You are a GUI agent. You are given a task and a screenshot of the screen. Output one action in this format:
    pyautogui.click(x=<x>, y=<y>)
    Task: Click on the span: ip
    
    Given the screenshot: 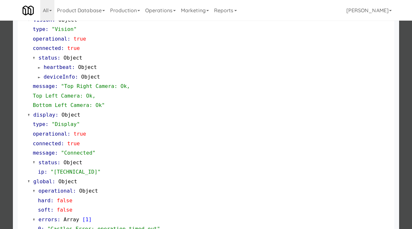 What is the action you would take?
    pyautogui.click(x=41, y=172)
    